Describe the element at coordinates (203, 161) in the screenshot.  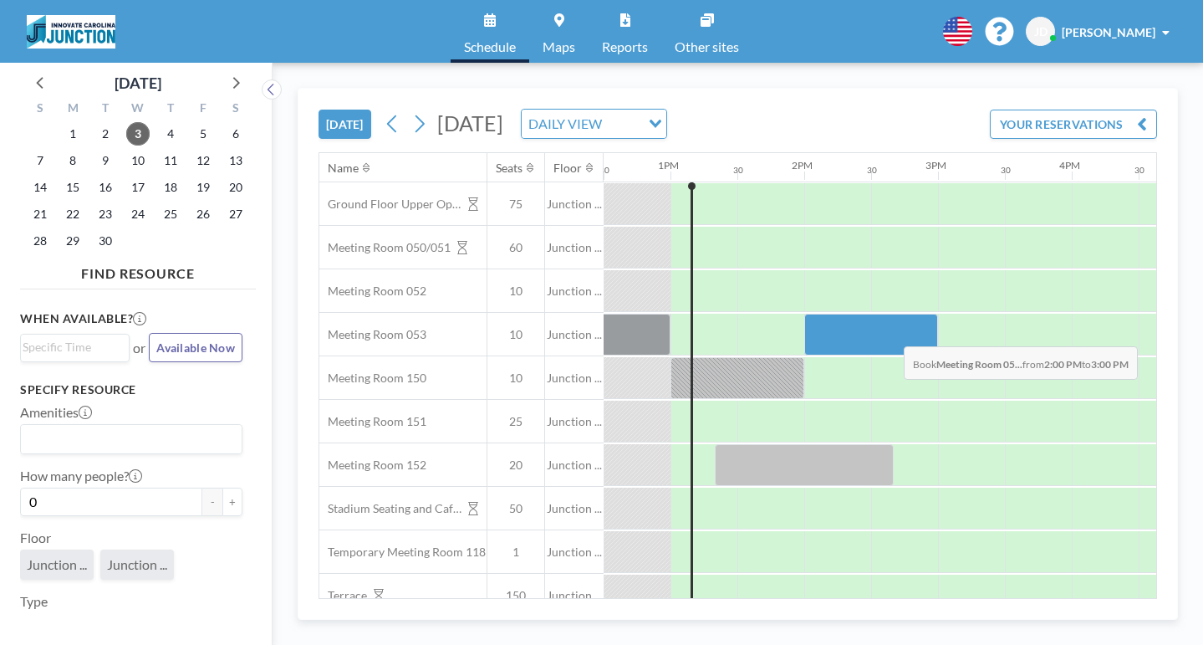
I see `span: Friday, September 12, 2025` at that location.